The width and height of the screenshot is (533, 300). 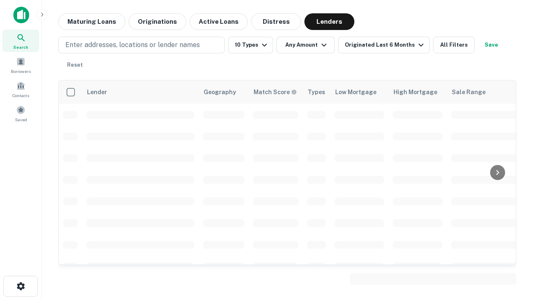 I want to click on button: Originated Last 6 Months, so click(x=384, y=45).